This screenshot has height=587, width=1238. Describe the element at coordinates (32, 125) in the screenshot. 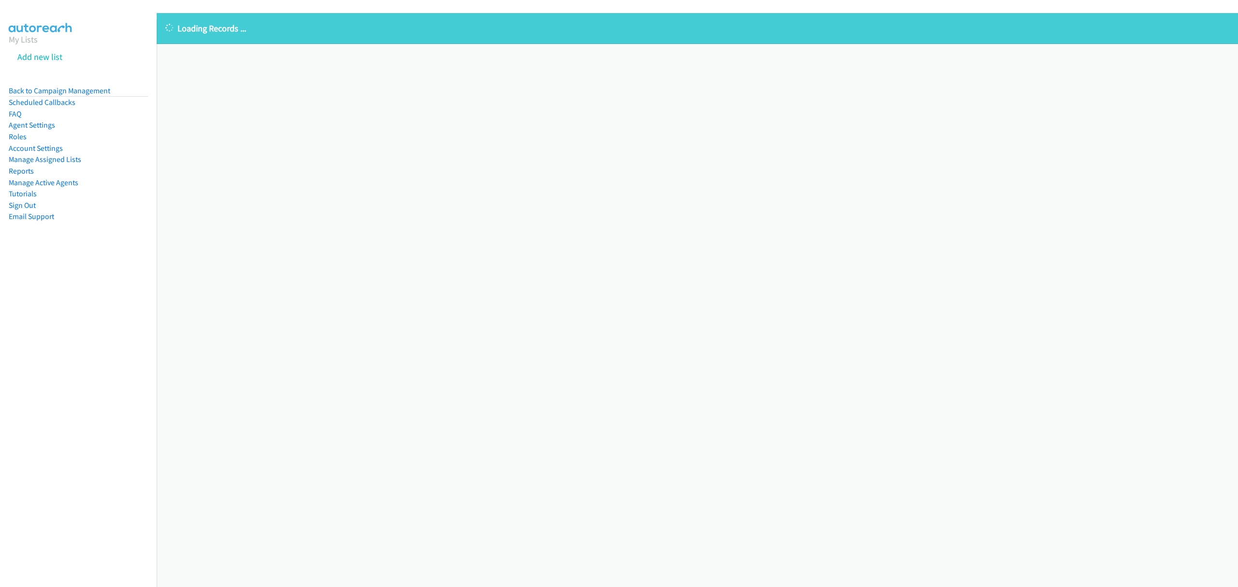

I see `a: Agent Settings` at that location.